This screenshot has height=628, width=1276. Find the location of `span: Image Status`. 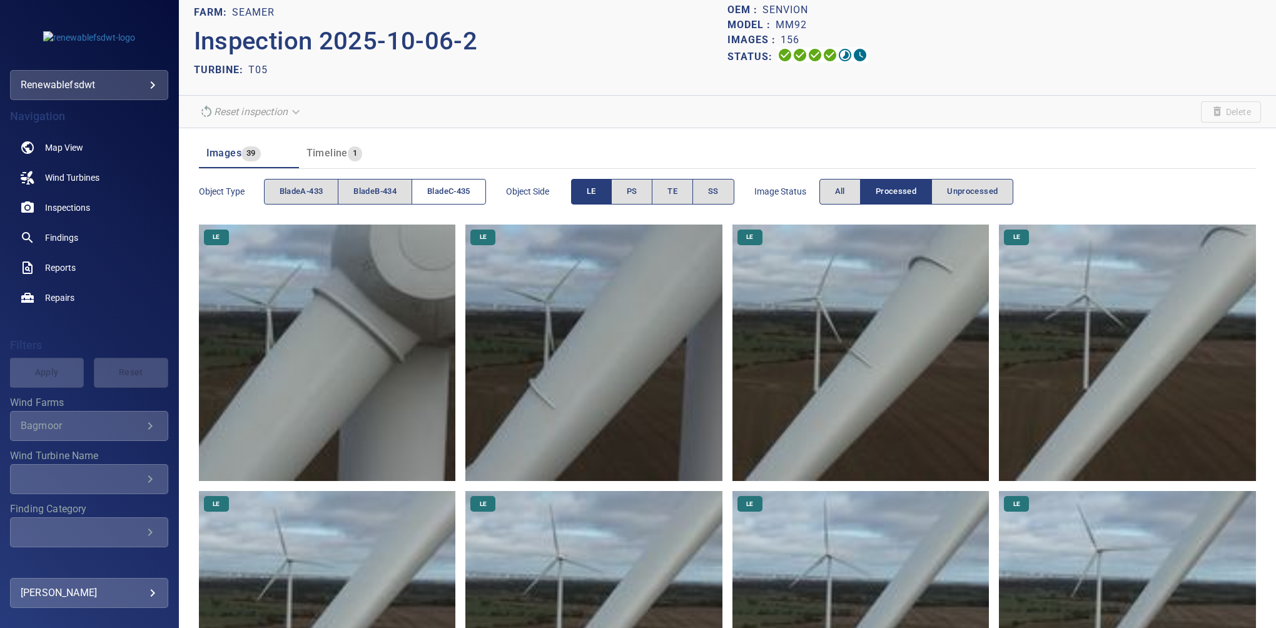

span: Image Status is located at coordinates (787, 191).